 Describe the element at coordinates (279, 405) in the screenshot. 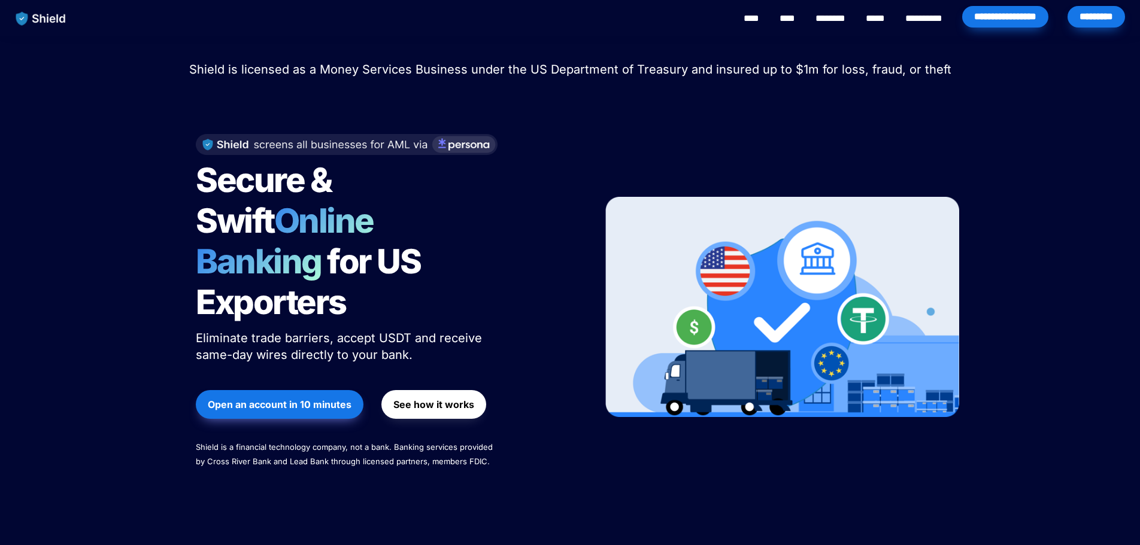

I see `a: Open an account in 10 minutes` at that location.